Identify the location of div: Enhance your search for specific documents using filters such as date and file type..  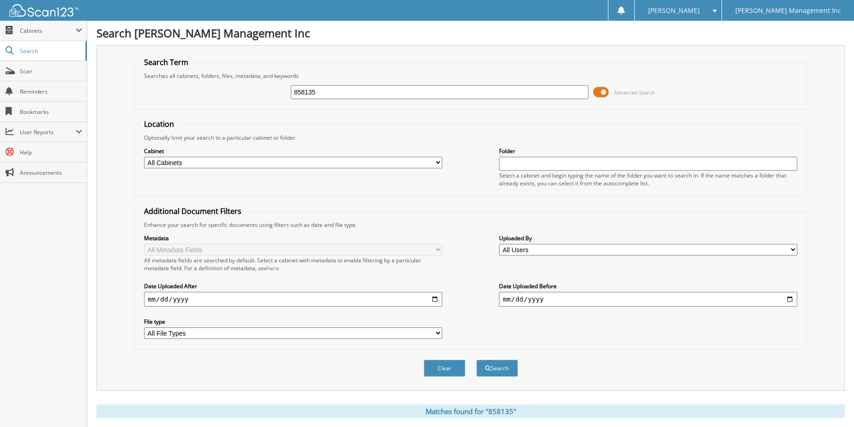
(470, 225).